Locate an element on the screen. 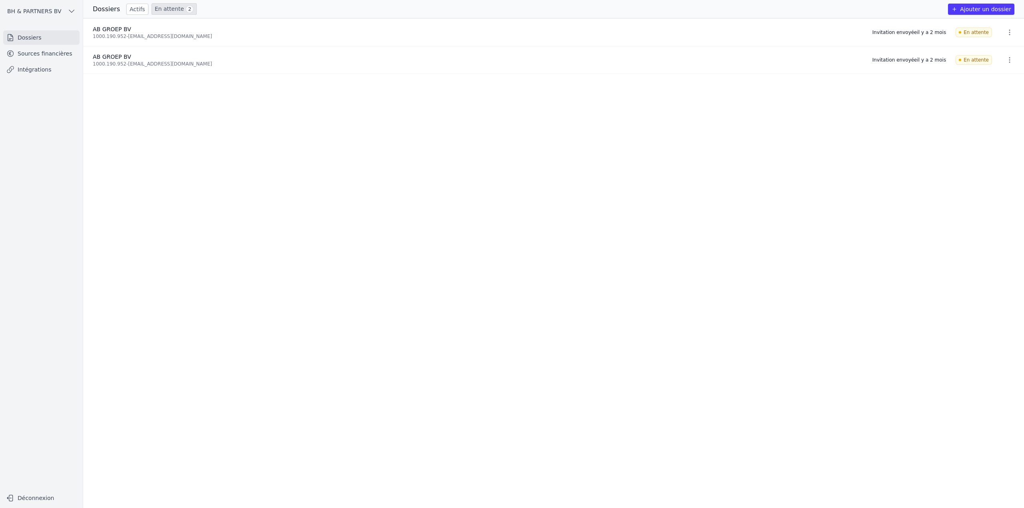  button: Ajouter un dossier is located at coordinates (981, 9).